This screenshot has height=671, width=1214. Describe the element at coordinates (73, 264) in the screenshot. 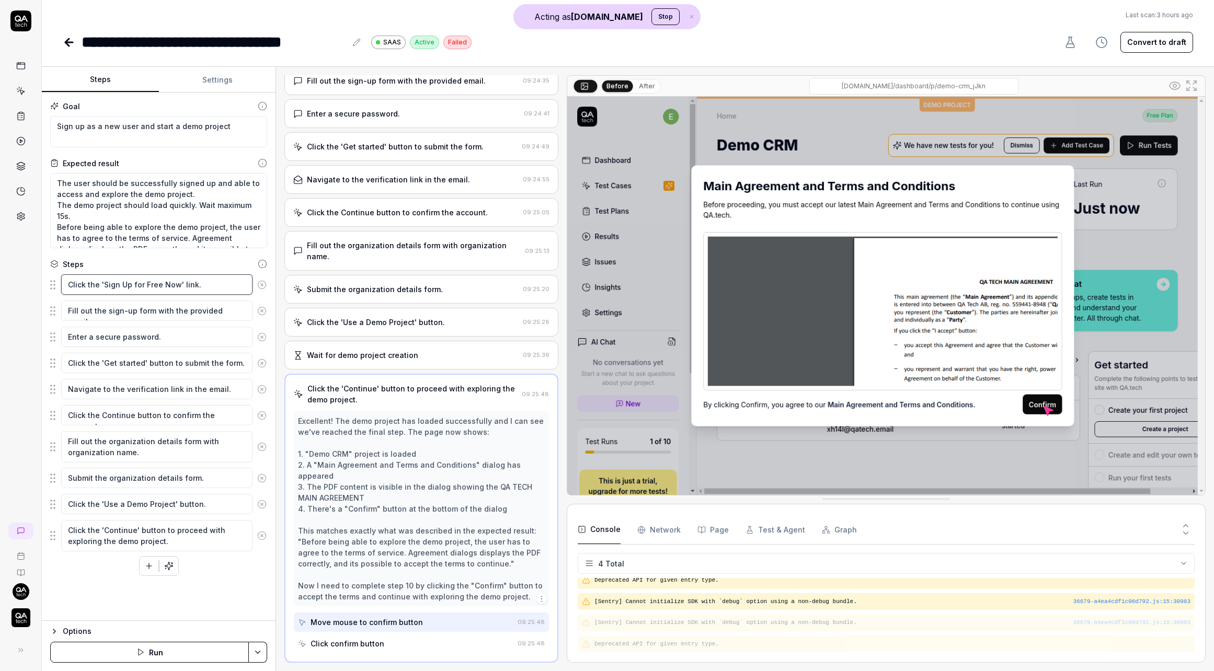

I see `div: Steps` at that location.